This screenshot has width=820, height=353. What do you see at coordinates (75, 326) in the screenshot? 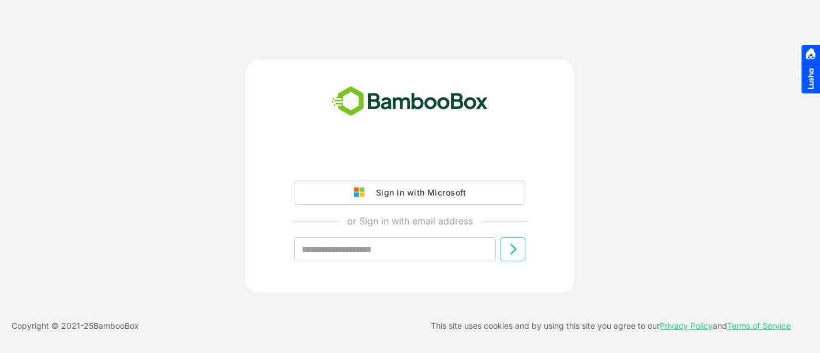
I see `p: Copyright © 2021- 25 BambooBox` at bounding box center [75, 326].